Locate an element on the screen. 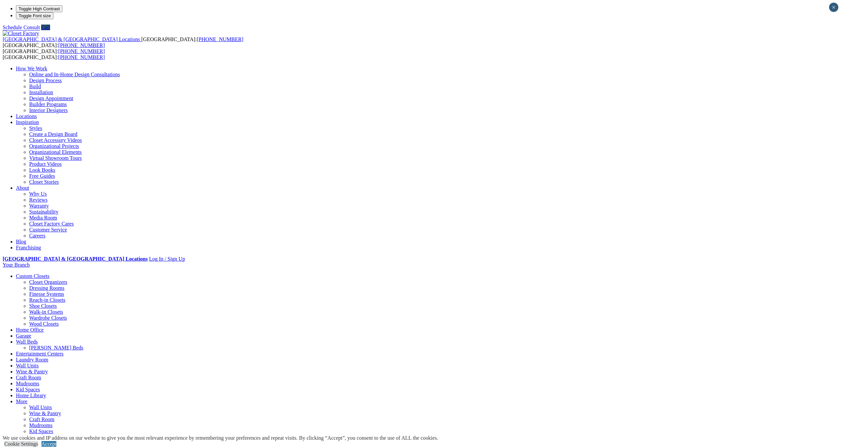 The height and width of the screenshot is (447, 841). a: Closet Accessory Videos is located at coordinates (55, 140).